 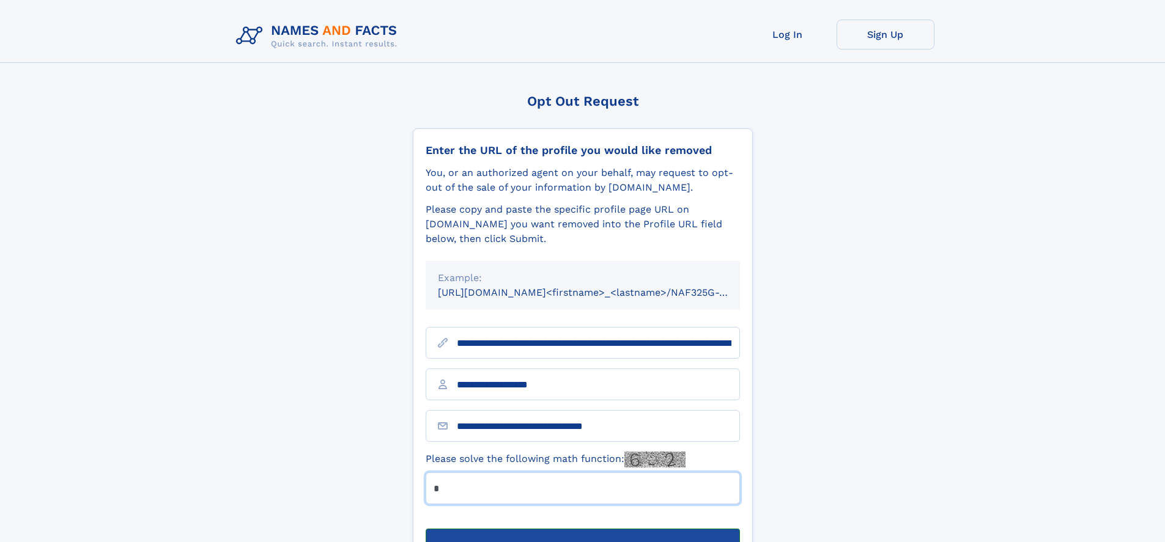 I want to click on a: Log In, so click(x=788, y=34).